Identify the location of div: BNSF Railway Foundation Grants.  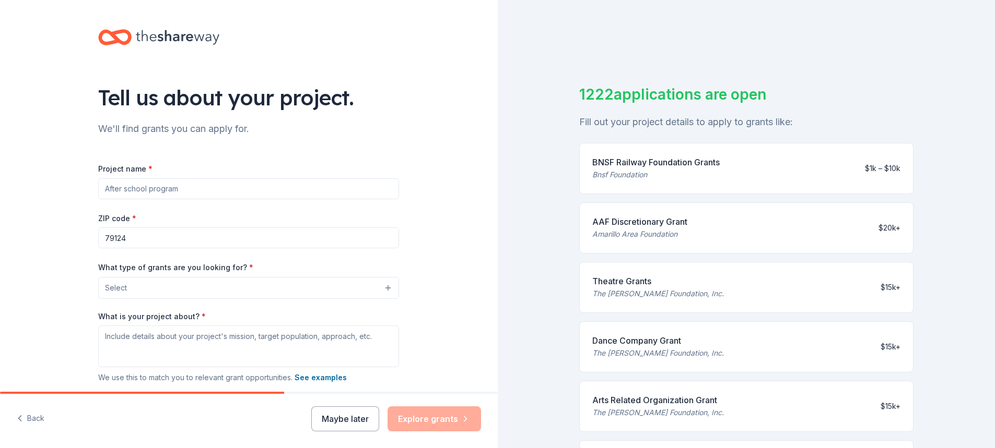
(656, 162).